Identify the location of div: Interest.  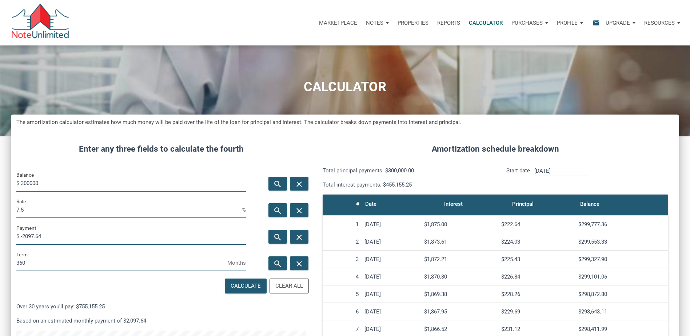
(453, 204).